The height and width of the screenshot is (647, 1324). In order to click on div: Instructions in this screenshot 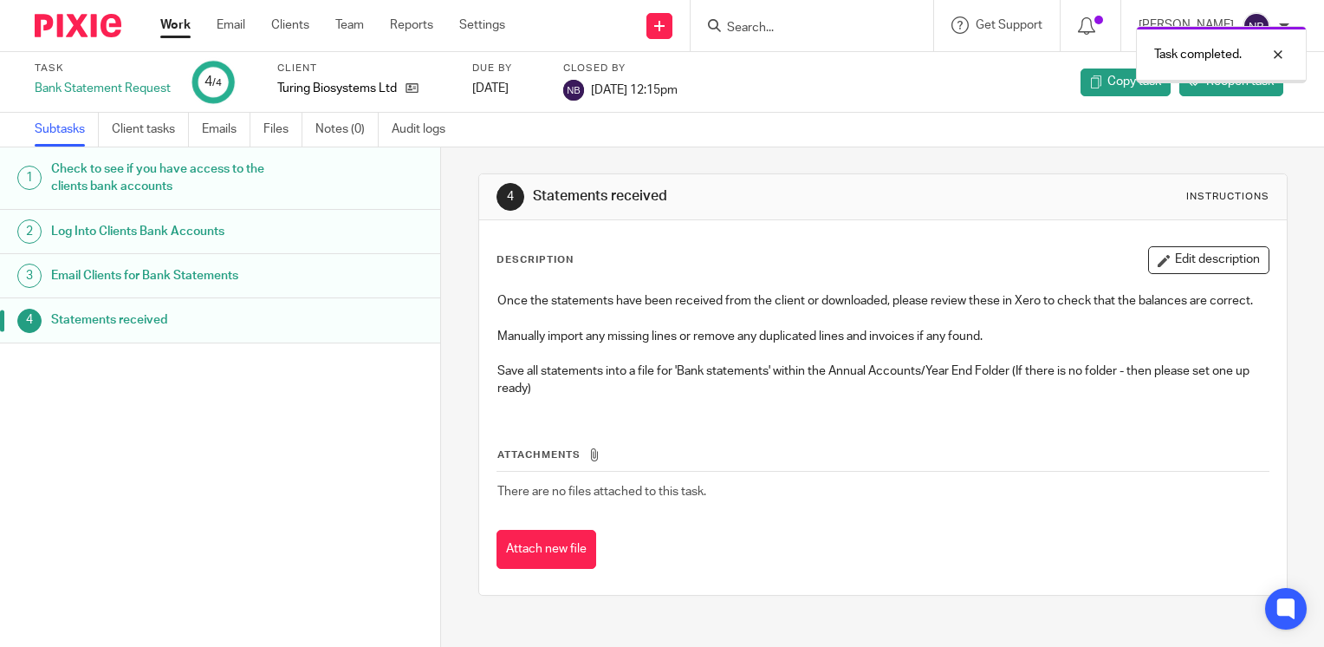, I will do `click(1228, 197)`.